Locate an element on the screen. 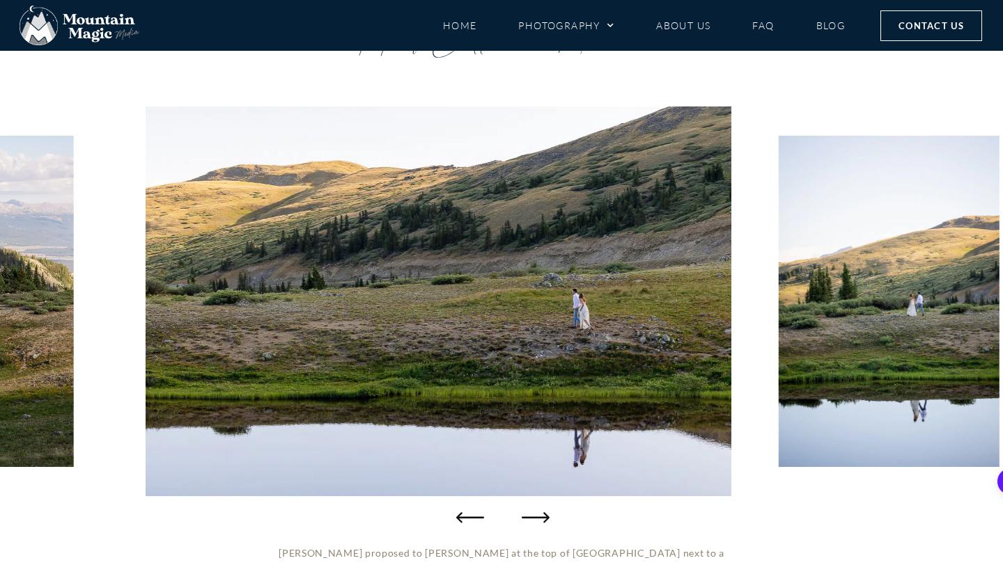 This screenshot has height=565, width=1003. img: Mountain Magic Media photography logo Crested Butte Photographer is located at coordinates (79, 26).